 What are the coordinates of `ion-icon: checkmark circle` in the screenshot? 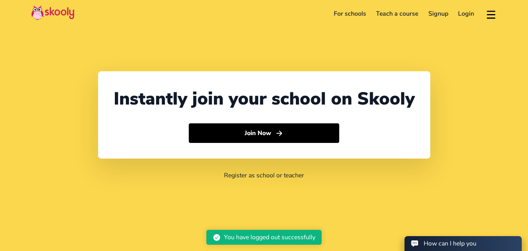 It's located at (217, 237).